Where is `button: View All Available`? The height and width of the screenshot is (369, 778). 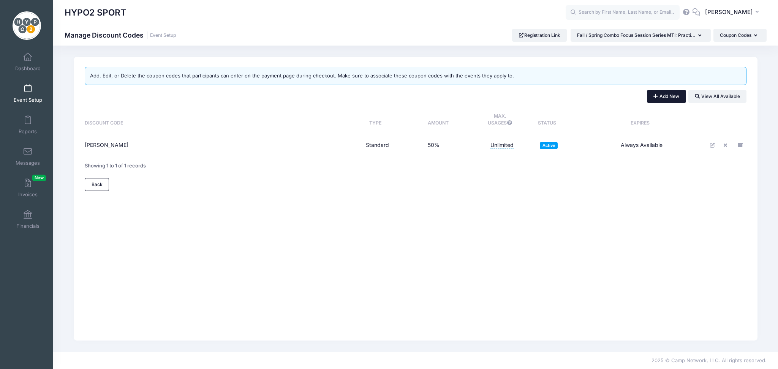
button: View All Available is located at coordinates (717, 96).